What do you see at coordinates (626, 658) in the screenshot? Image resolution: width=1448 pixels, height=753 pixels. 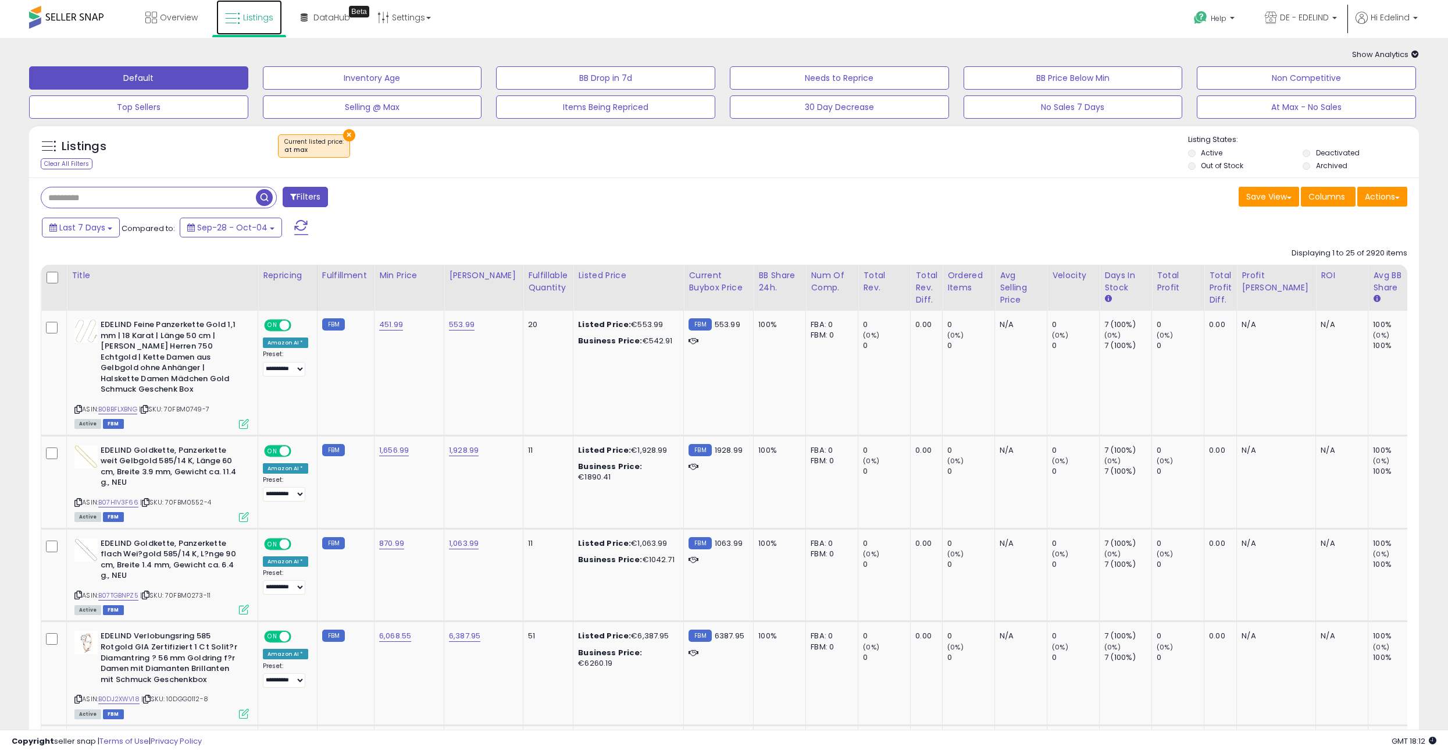 I see `div: €6260.19` at bounding box center [626, 658].